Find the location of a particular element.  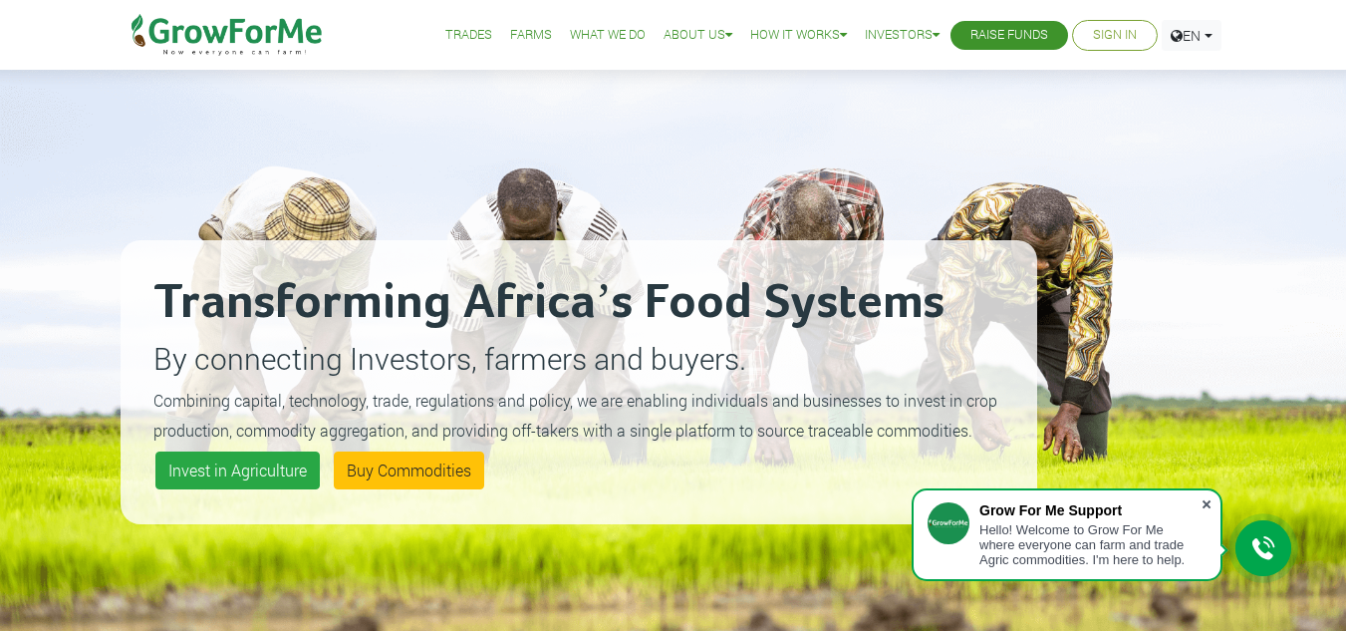

a: What We Do is located at coordinates (608, 35).